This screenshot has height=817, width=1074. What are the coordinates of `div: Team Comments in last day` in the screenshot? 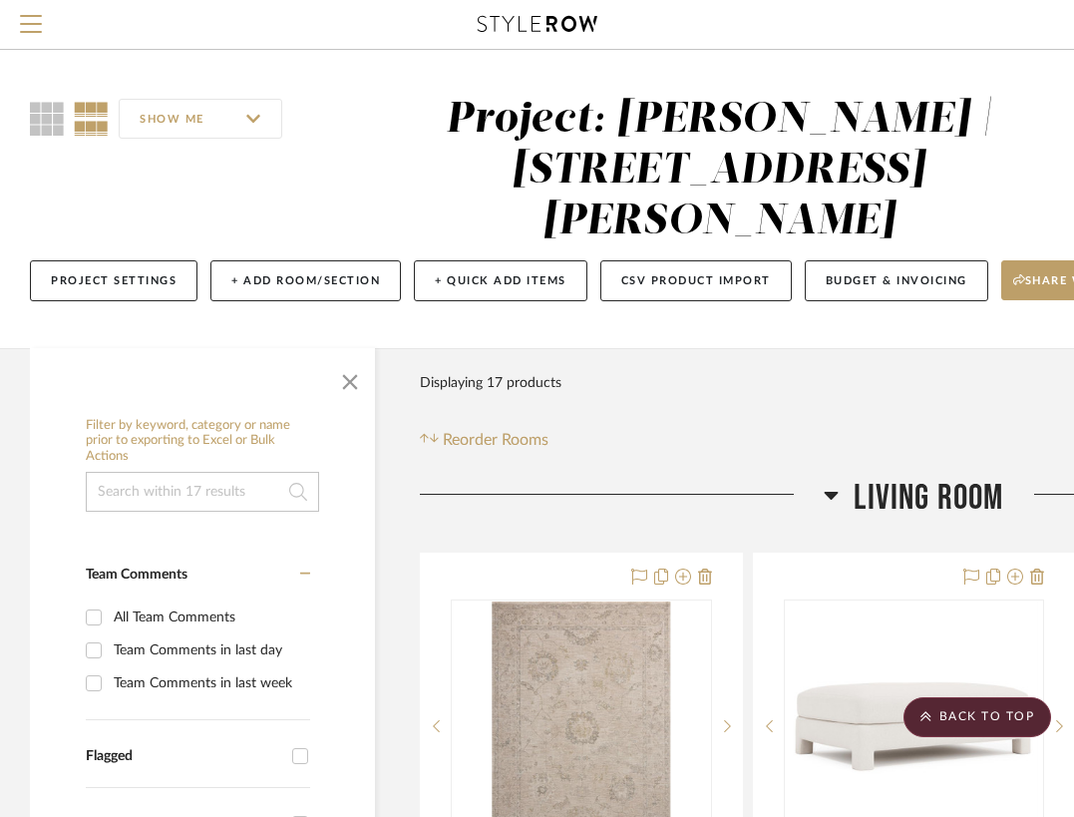 It's located at (209, 650).